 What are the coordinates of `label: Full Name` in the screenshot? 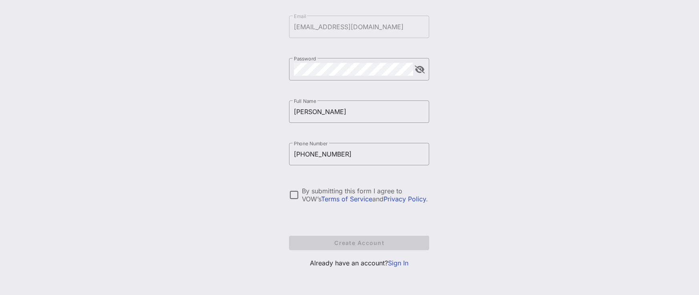 It's located at (305, 101).